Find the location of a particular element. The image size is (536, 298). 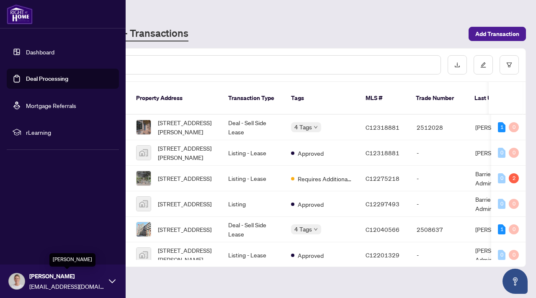

span: C12040566 is located at coordinates (382, 230).